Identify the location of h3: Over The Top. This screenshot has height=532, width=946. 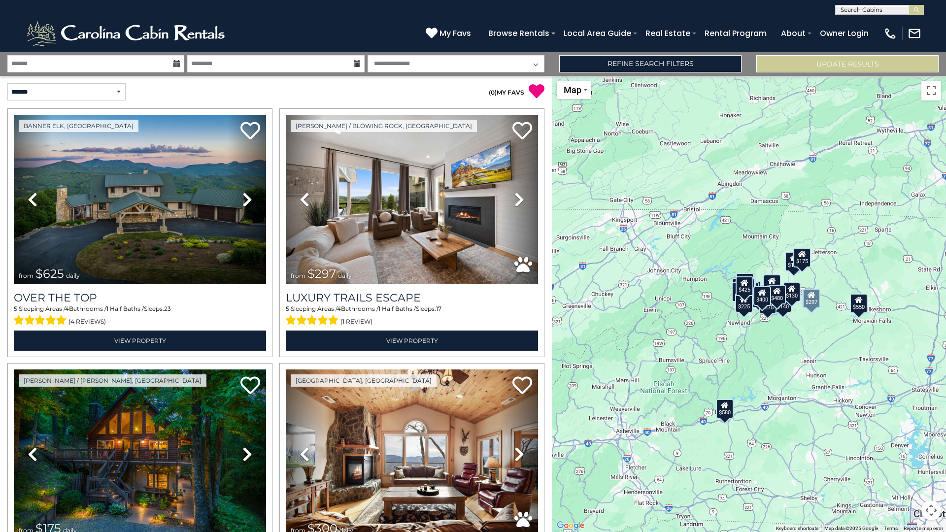
(140, 298).